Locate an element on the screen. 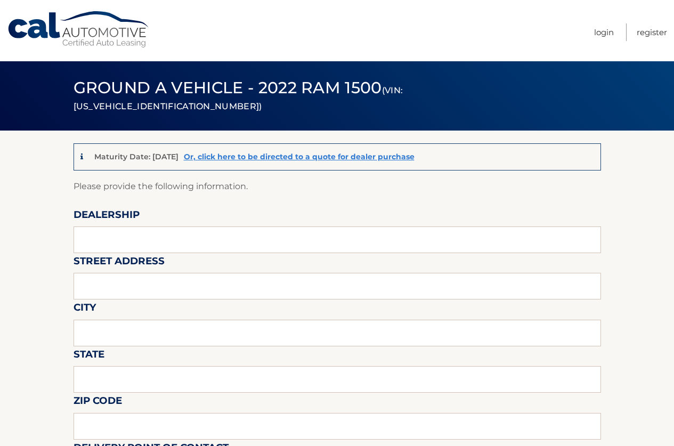 The height and width of the screenshot is (446, 674). label: City is located at coordinates (85, 309).